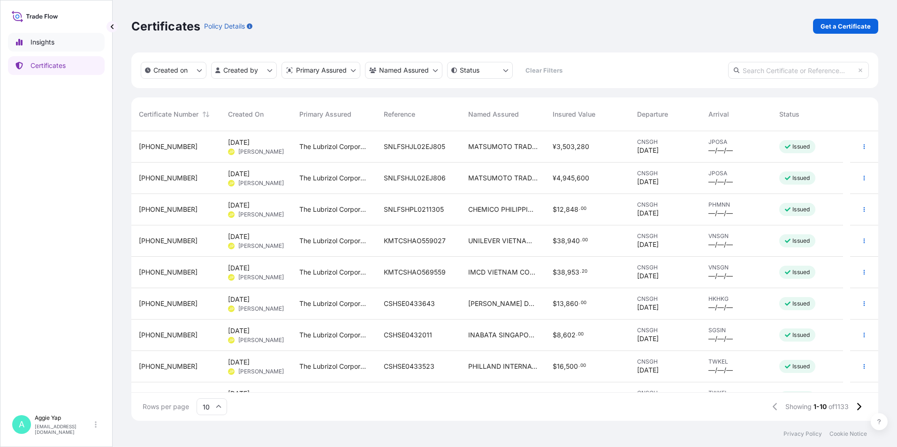 The width and height of the screenshot is (897, 447). What do you see at coordinates (503, 367) in the screenshot?
I see `span: PHILLAND INTERNATIONAL CO., LTD.` at bounding box center [503, 367].